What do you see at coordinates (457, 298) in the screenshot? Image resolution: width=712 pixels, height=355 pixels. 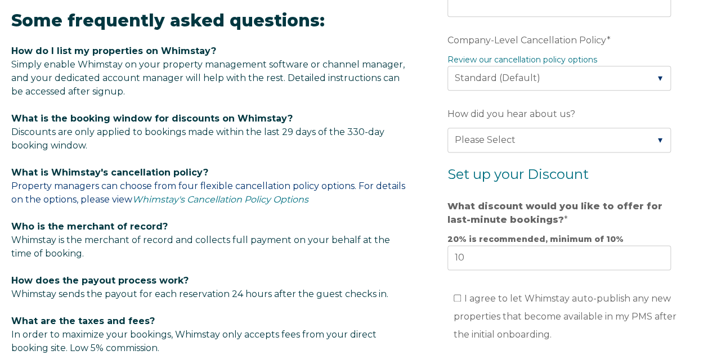 I see `input: I agree to let Whimstay auto-publish any new properties that become available in my PMS after the...` at bounding box center [457, 298].